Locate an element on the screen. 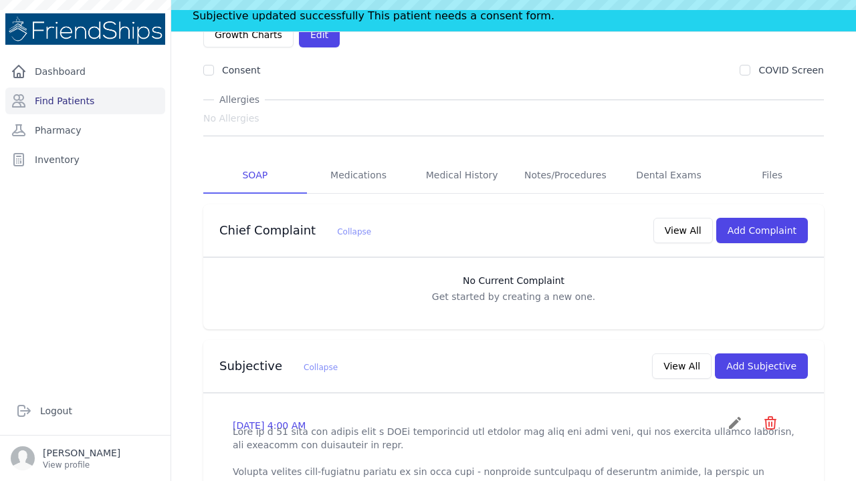  a: create is located at coordinates (736, 427).